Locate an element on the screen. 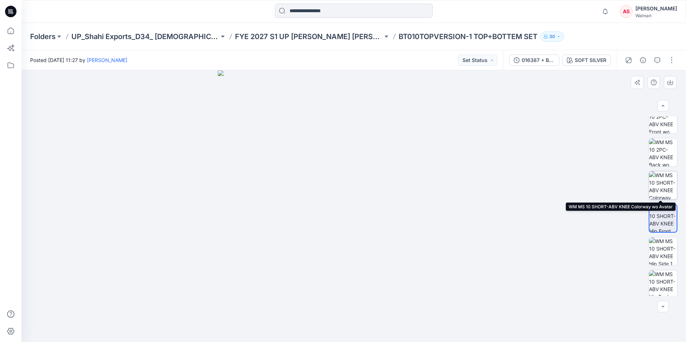  img: WM MS 10 SHORT-ABV KNEE Hip Side 1 wo Avatar is located at coordinates (663, 251).